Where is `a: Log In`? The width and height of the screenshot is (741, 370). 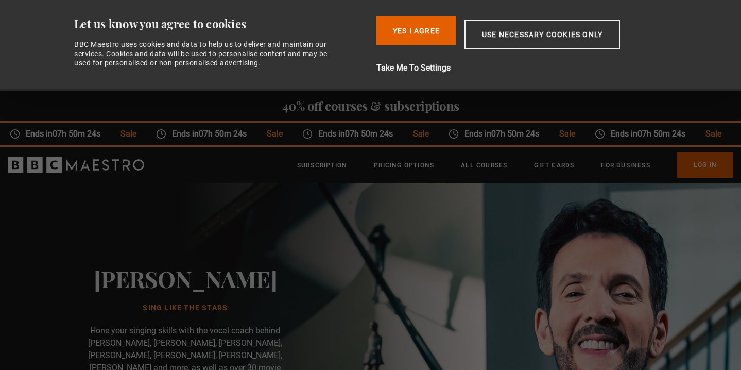 a: Log In is located at coordinates (705, 165).